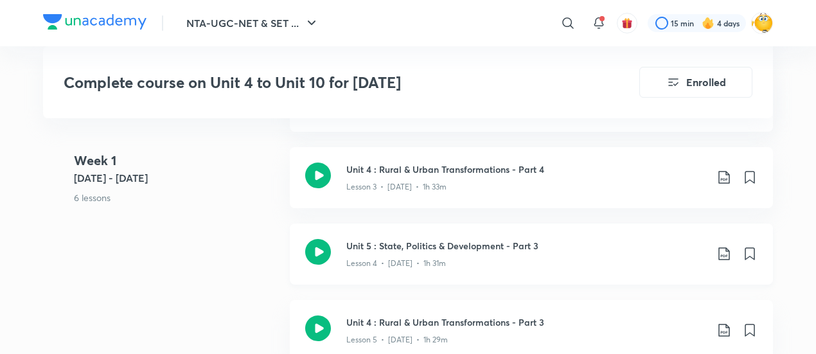  What do you see at coordinates (526, 322) in the screenshot?
I see `h3: Unit 4 : Rural & Urban Transformations - Part 3` at bounding box center [526, 322].